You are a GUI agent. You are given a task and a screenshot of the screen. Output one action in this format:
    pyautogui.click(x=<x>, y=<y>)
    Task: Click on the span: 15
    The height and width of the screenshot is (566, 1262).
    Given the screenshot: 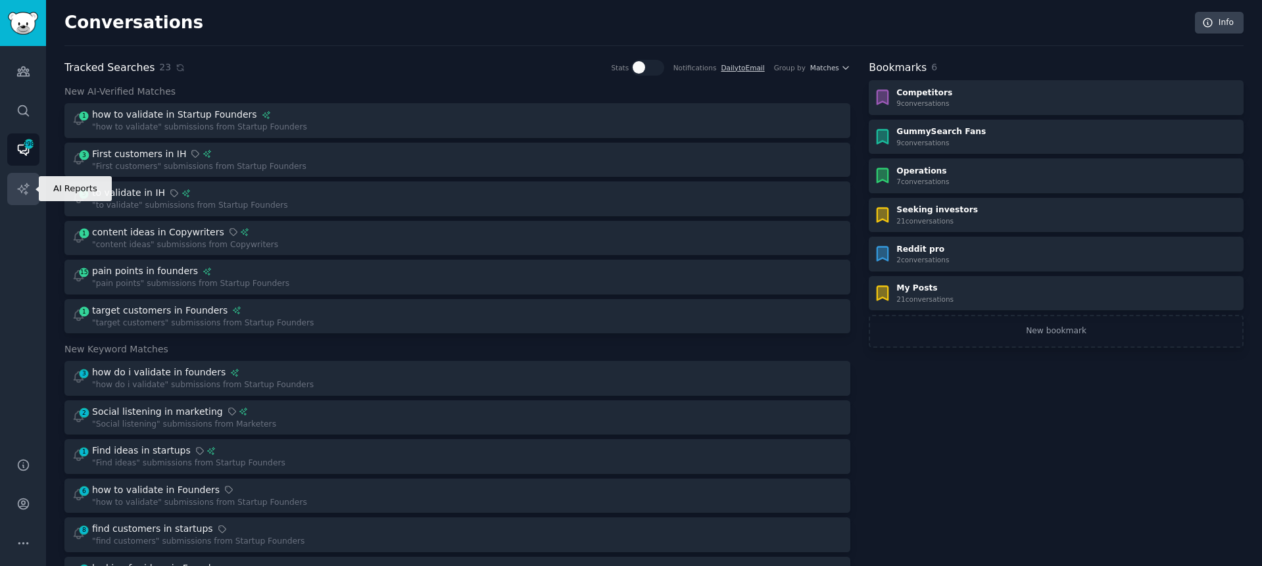 What is the action you would take?
    pyautogui.click(x=84, y=272)
    